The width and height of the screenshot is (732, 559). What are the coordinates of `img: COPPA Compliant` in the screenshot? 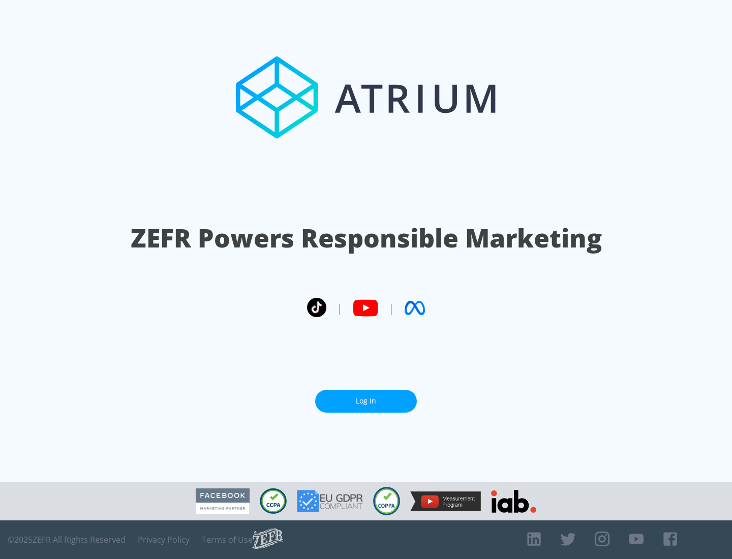 It's located at (386, 501).